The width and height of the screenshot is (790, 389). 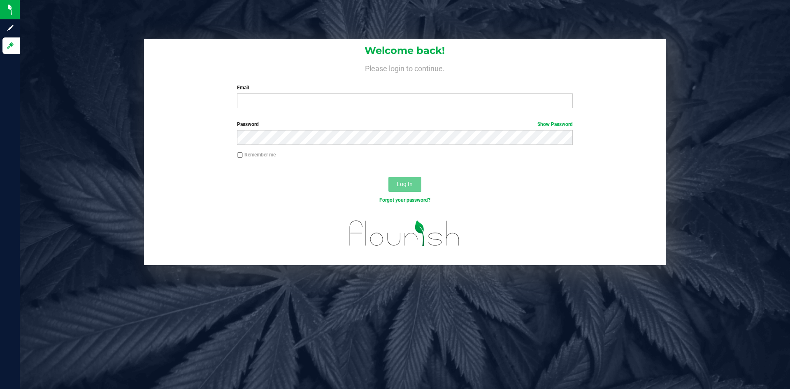 I want to click on h4: Please login to continue., so click(x=405, y=67).